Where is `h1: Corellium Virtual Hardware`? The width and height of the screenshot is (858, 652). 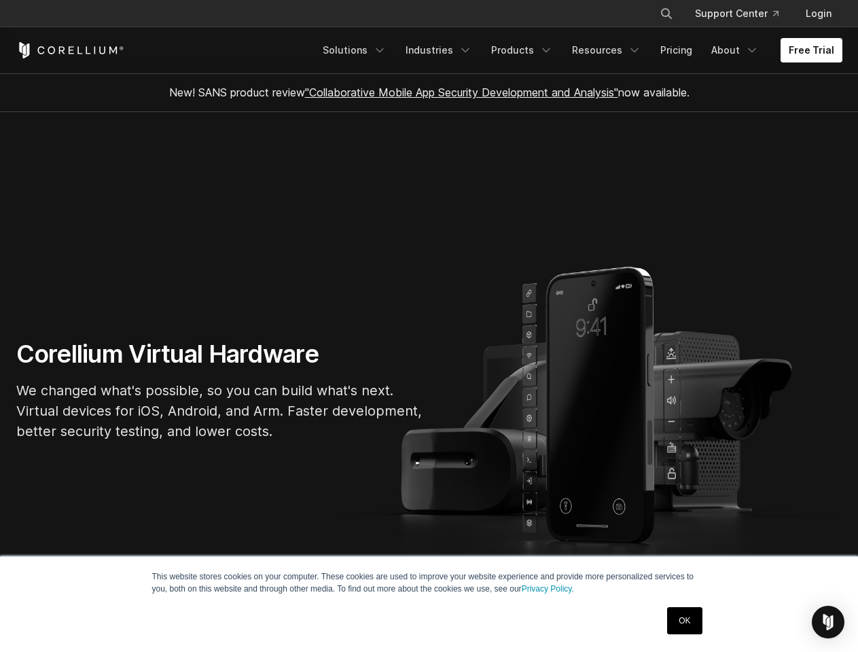 h1: Corellium Virtual Hardware is located at coordinates (220, 354).